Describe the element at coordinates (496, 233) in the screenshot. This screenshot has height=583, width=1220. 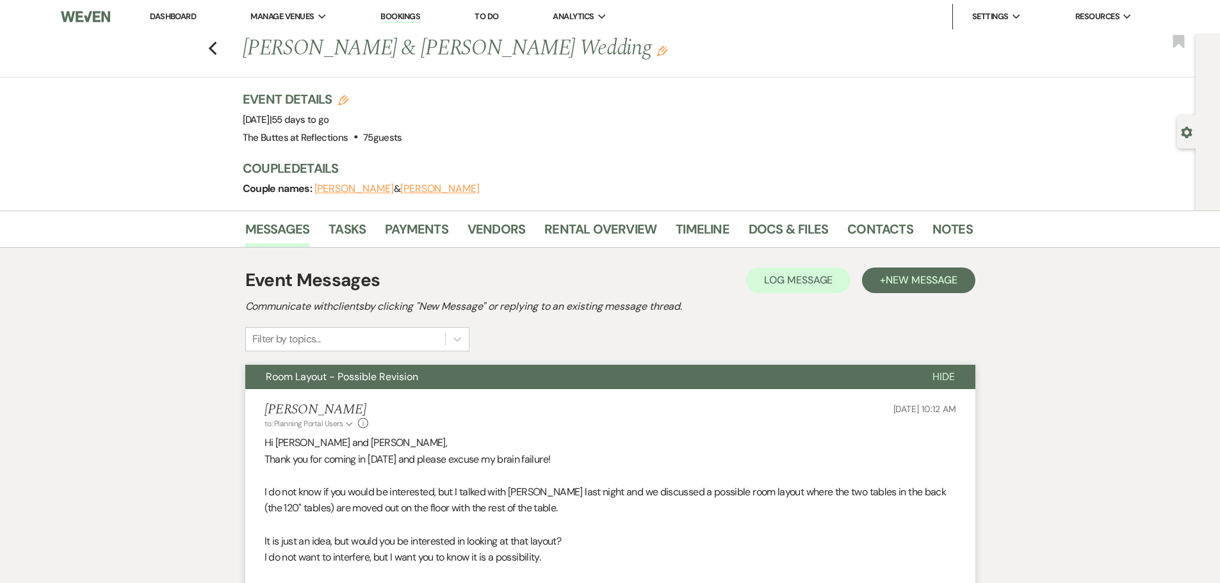
I see `a: Vendors` at that location.